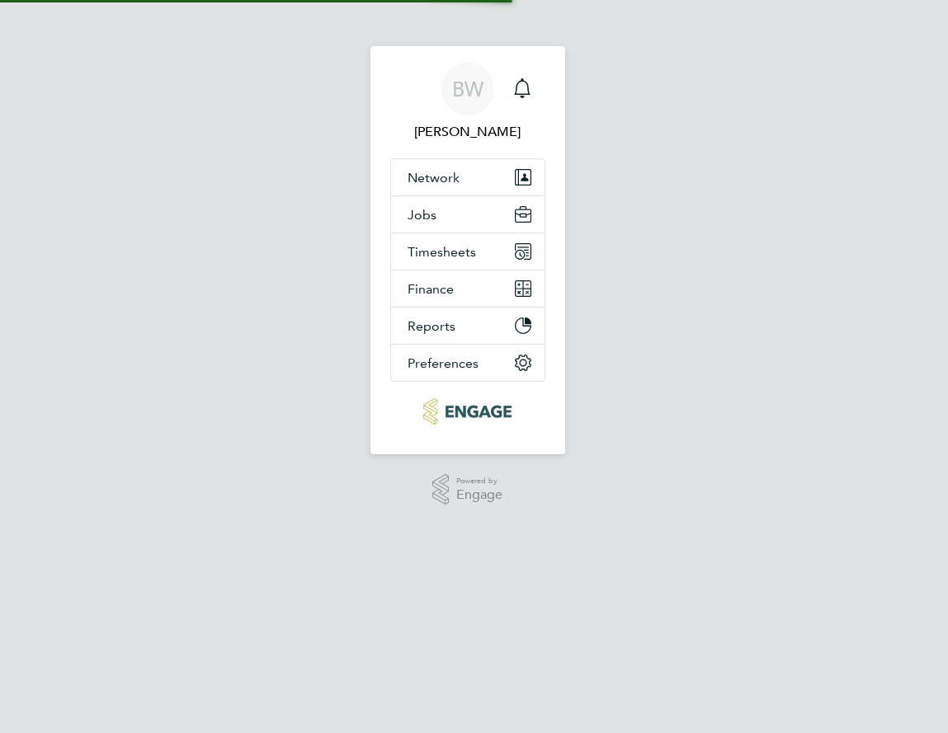 This screenshot has height=733, width=948. Describe the element at coordinates (479, 495) in the screenshot. I see `span: Engage` at that location.